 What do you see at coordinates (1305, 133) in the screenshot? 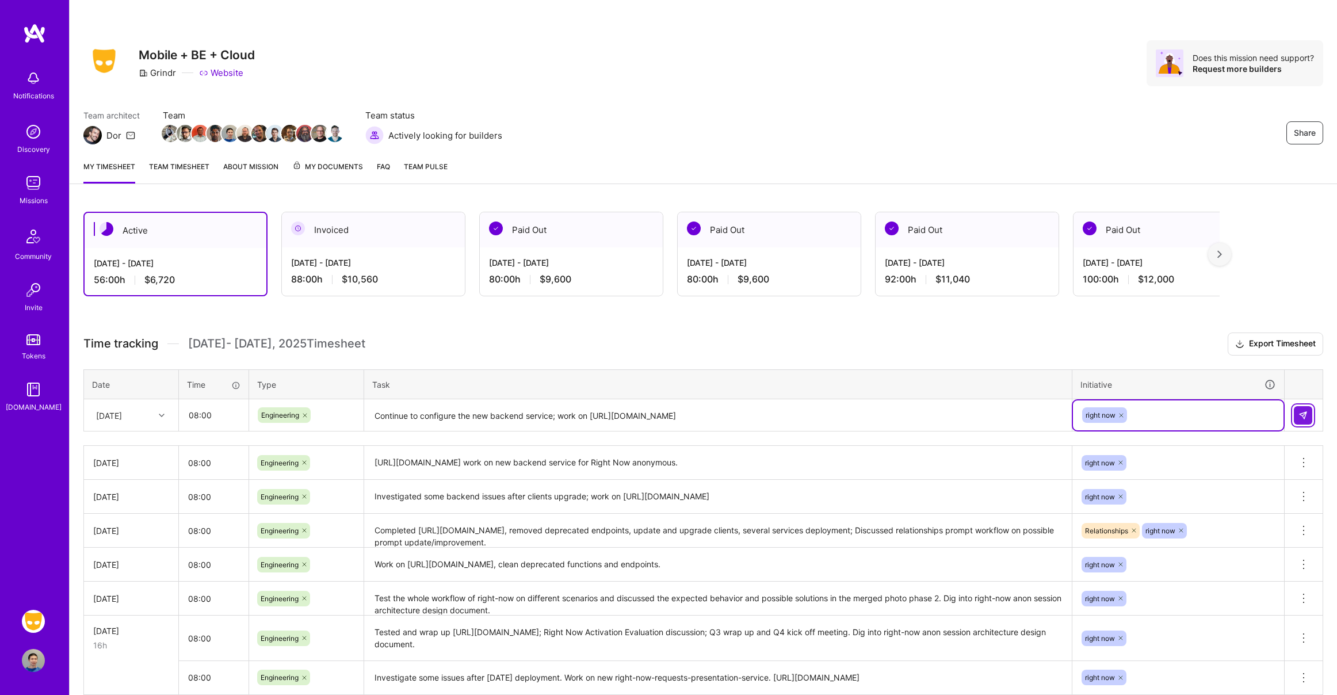
I see `button: Share` at bounding box center [1305, 133].